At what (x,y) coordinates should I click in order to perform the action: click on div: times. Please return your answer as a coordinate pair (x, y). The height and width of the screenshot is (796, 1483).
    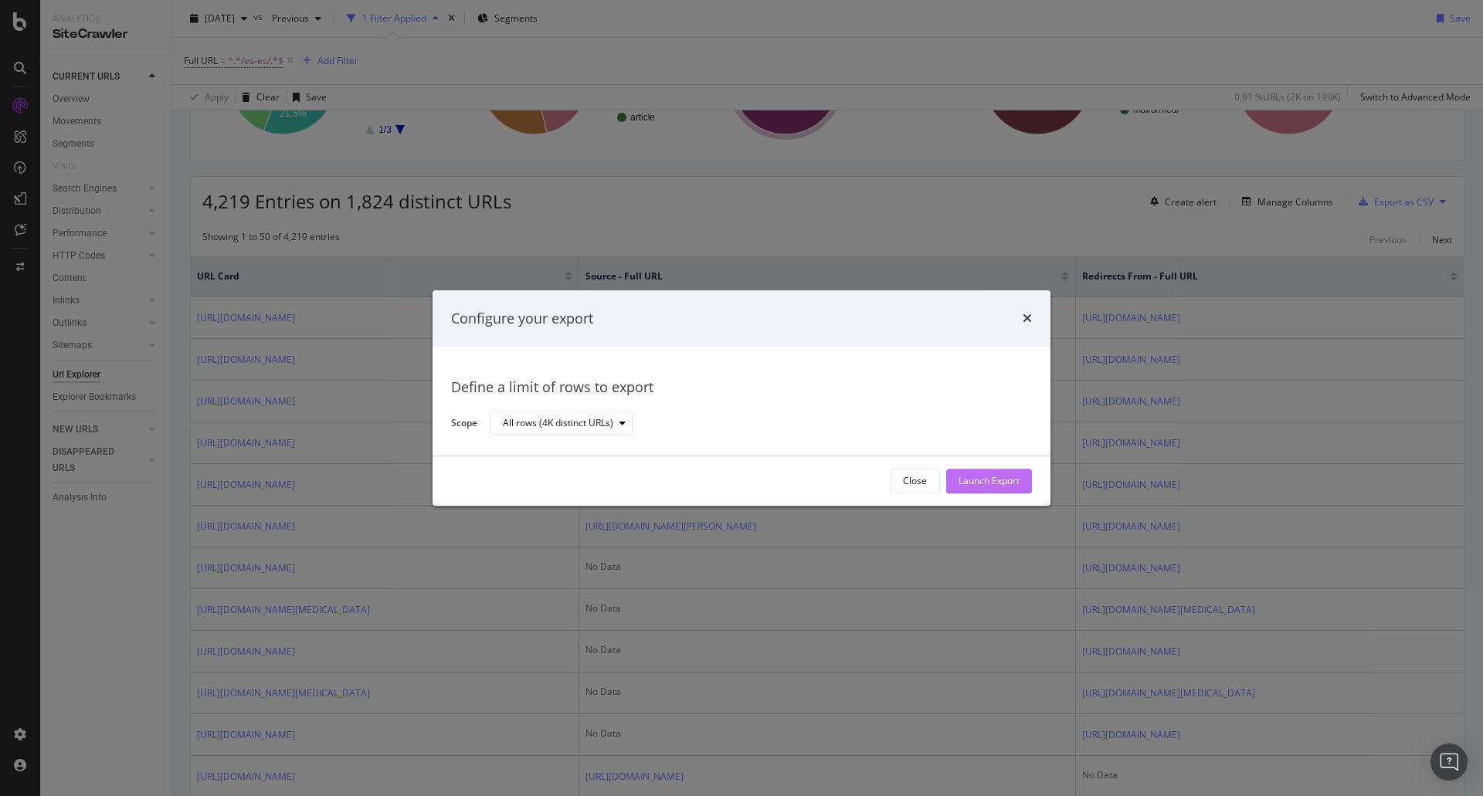
    Looking at the image, I should click on (1027, 319).